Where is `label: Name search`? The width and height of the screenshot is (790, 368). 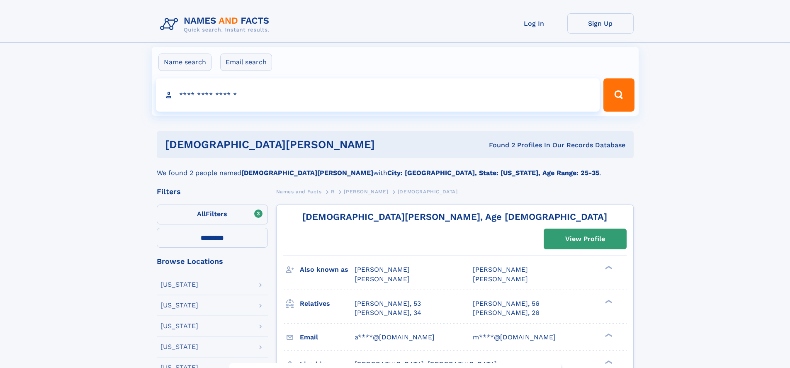
label: Name search is located at coordinates (185, 62).